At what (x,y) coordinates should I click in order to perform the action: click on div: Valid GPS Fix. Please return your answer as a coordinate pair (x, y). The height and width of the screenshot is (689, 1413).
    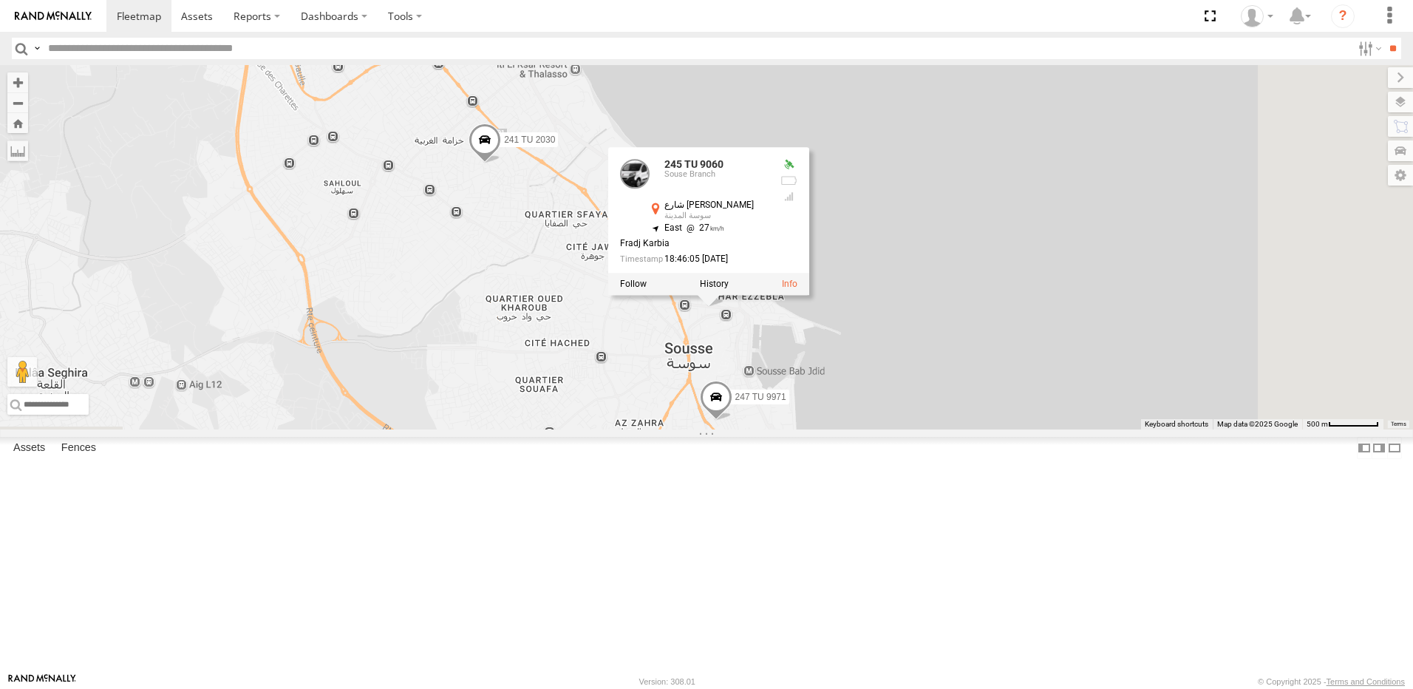
    Looking at the image, I should click on (788, 165).